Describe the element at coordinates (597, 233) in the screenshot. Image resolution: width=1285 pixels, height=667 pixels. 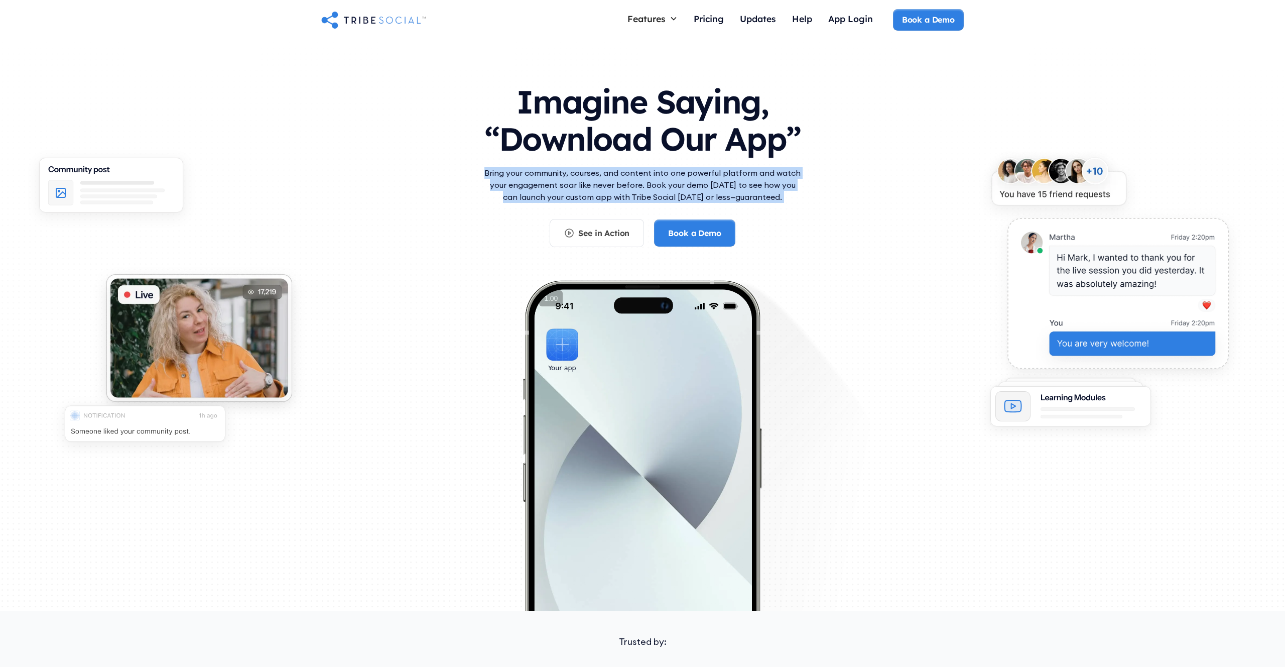
I see `a: See in Action` at that location.